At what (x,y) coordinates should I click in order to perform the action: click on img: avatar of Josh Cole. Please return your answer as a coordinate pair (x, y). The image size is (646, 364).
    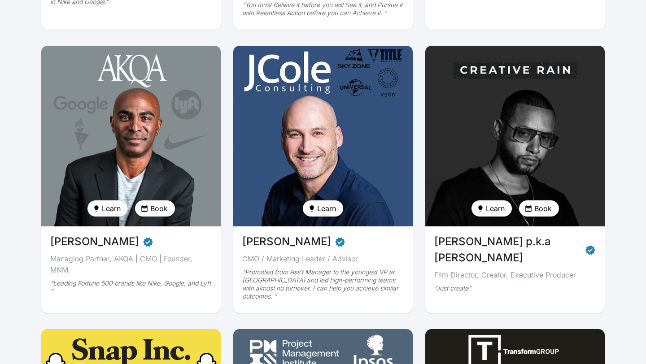
    Looking at the image, I should click on (323, 136).